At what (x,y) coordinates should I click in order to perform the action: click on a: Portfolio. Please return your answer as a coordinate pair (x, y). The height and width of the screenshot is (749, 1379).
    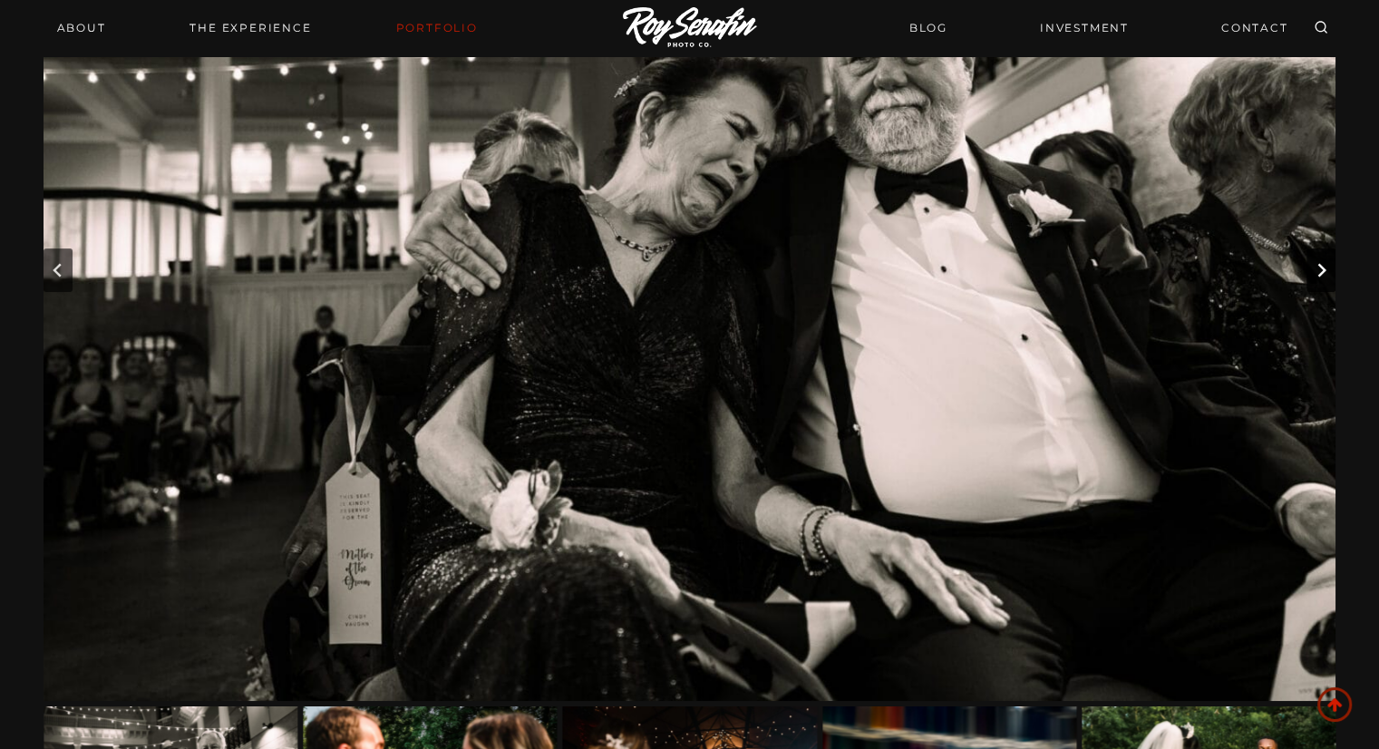
    Looking at the image, I should click on (436, 28).